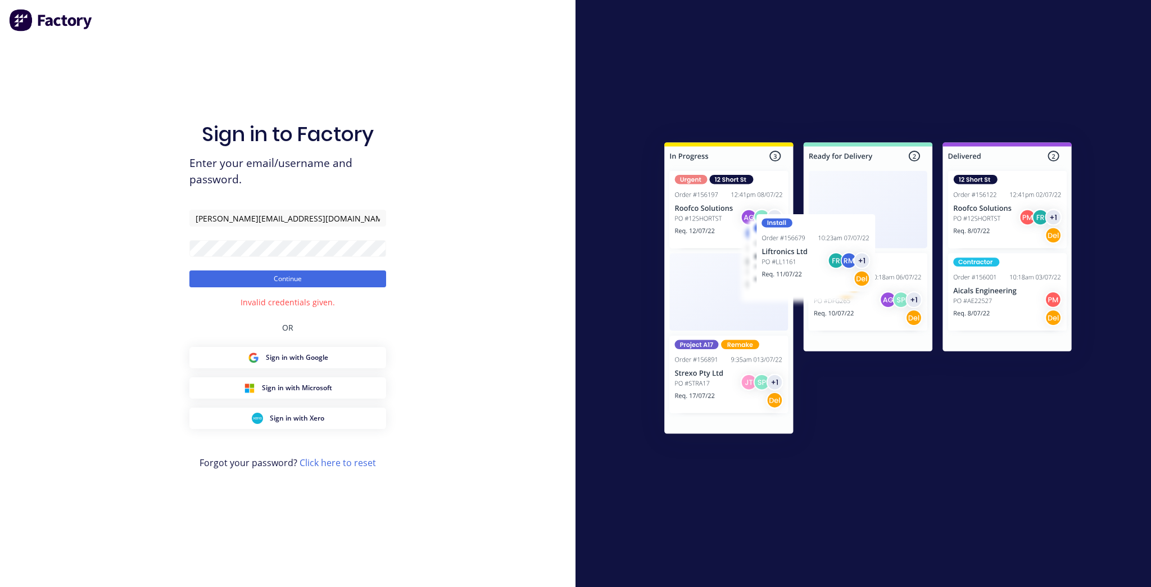 The height and width of the screenshot is (587, 1151). Describe the element at coordinates (868, 290) in the screenshot. I see `img: Sign in` at that location.